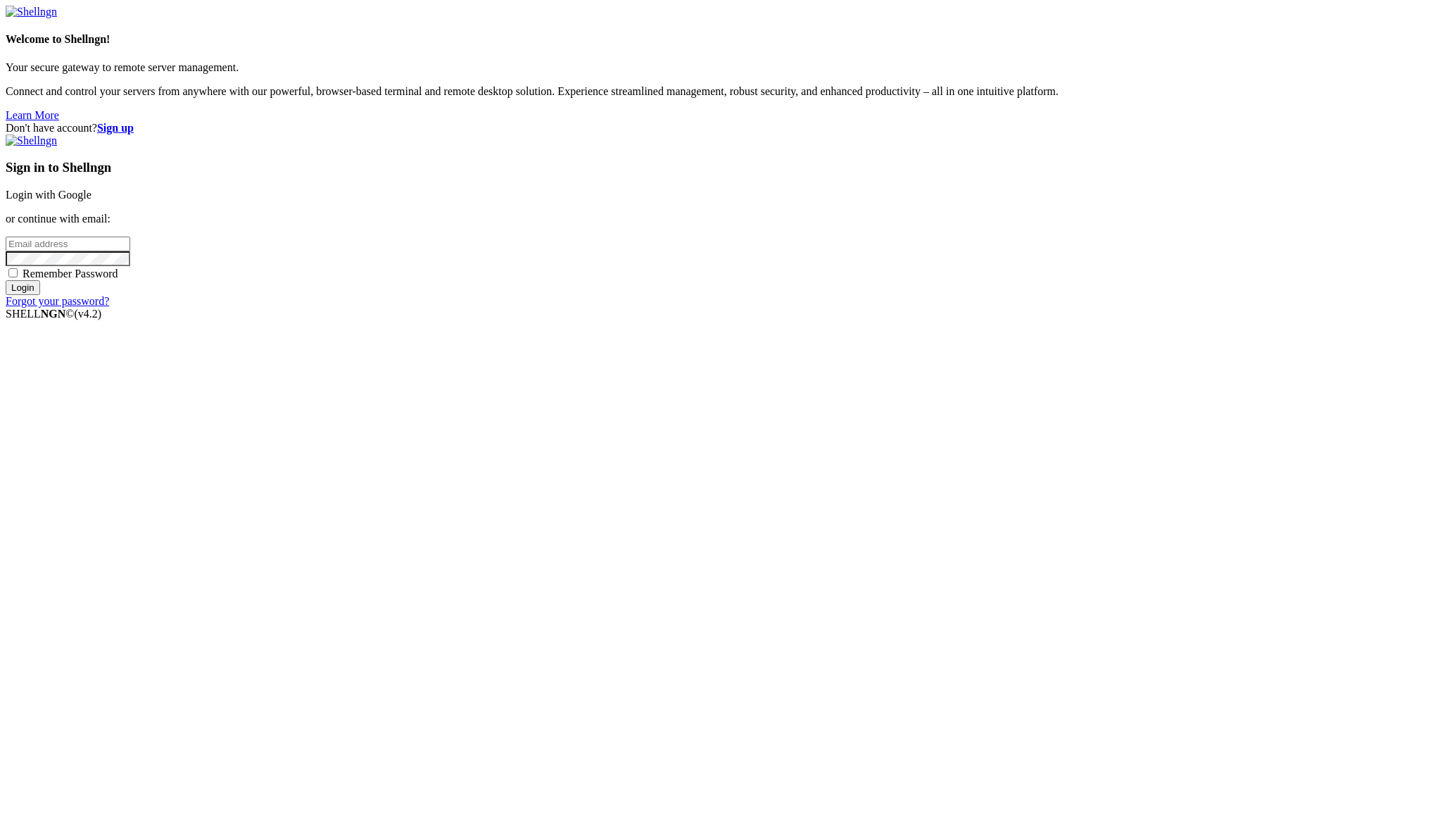  I want to click on div: Don't have account?, so click(724, 128).